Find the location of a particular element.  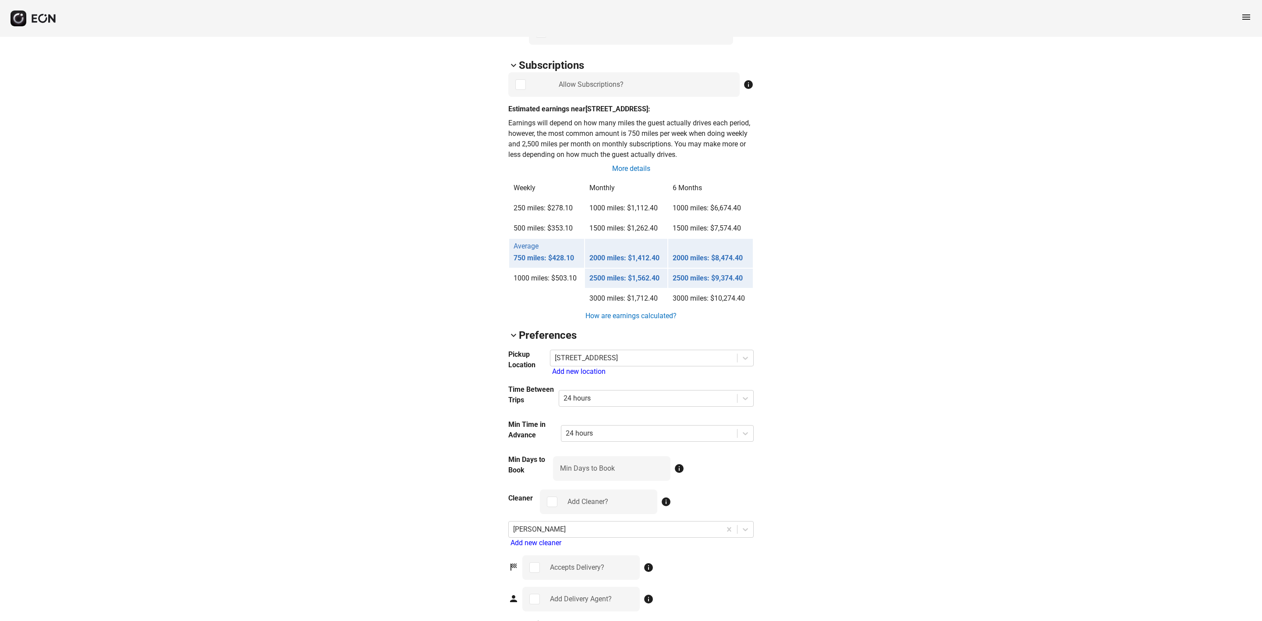

h3: Cleaner is located at coordinates (521, 498).